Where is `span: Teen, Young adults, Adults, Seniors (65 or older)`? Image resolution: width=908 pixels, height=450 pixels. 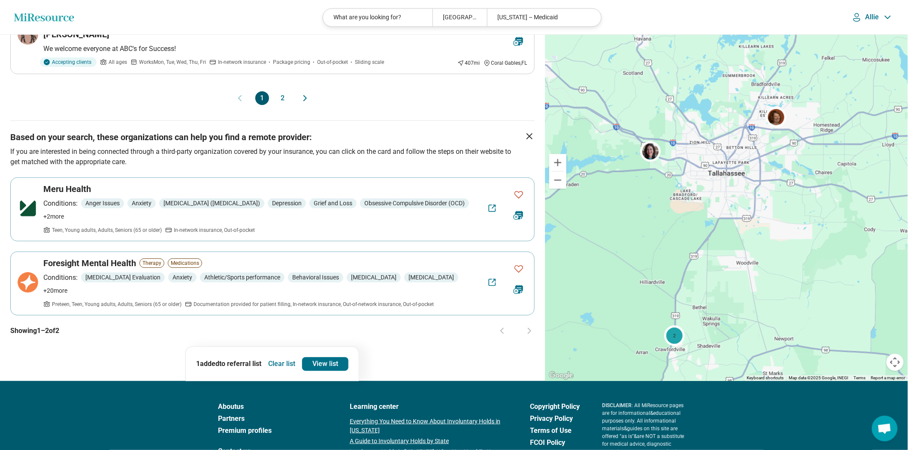
span: Teen, Young adults, Adults, Seniors (65 or older) is located at coordinates (107, 230).